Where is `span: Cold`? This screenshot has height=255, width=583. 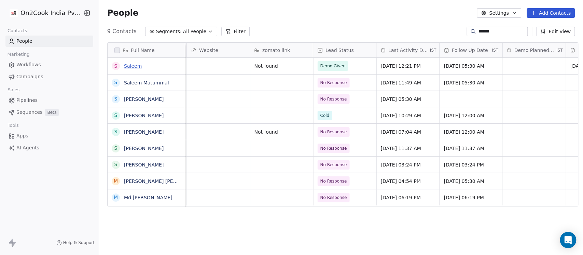
span: Cold is located at coordinates (324, 115).